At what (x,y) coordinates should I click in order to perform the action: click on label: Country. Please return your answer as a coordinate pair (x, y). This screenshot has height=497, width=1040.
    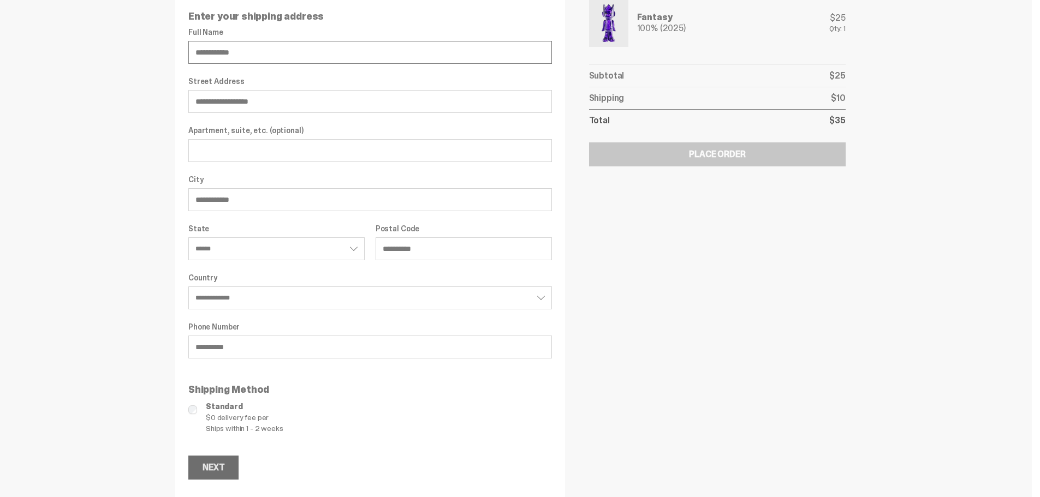
    Looking at the image, I should click on (370, 278).